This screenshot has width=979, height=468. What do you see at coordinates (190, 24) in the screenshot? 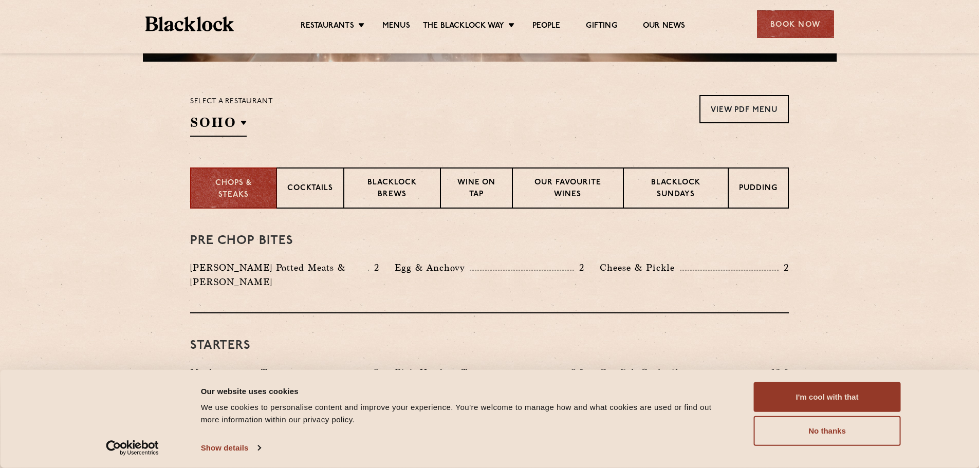
I see `img: BL_Textured_Logo-footer-cropped.svg` at bounding box center [190, 24].